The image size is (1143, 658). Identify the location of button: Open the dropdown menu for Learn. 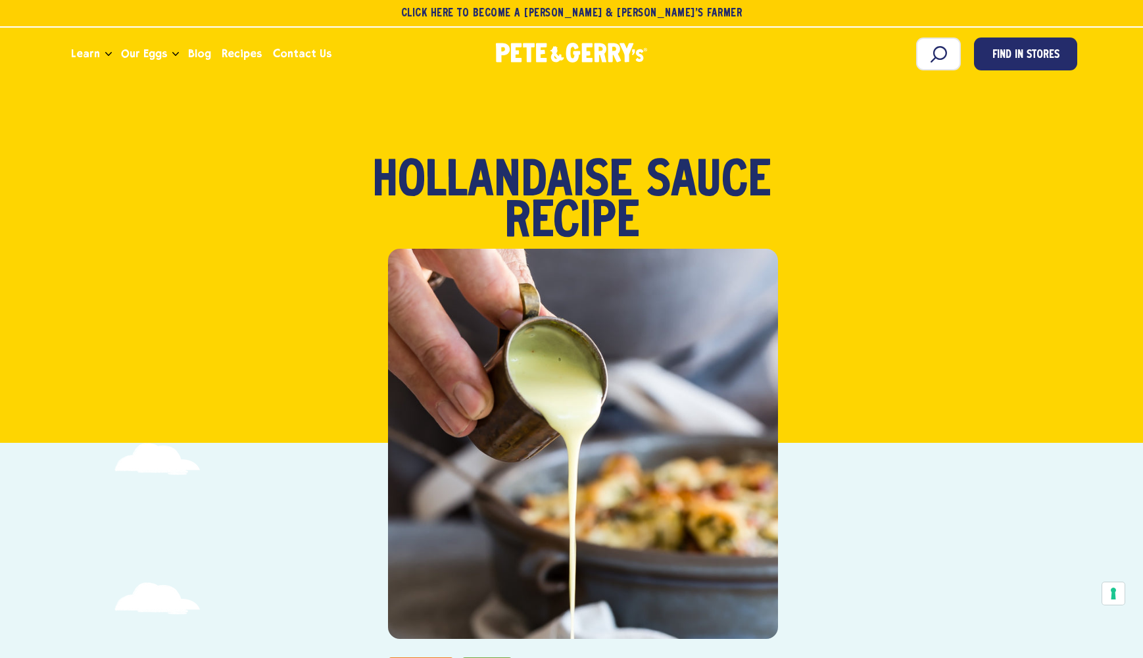
(109, 54).